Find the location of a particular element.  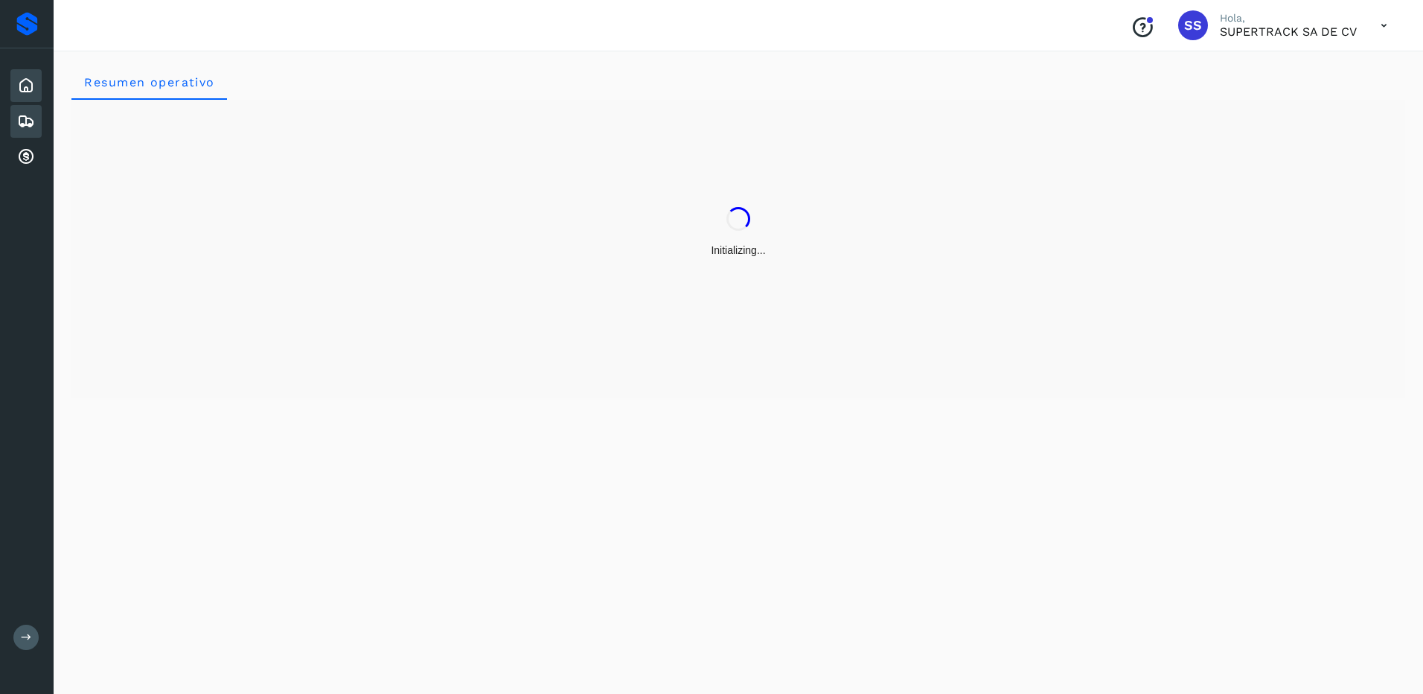

span: Resumen operativo is located at coordinates (149, 82).